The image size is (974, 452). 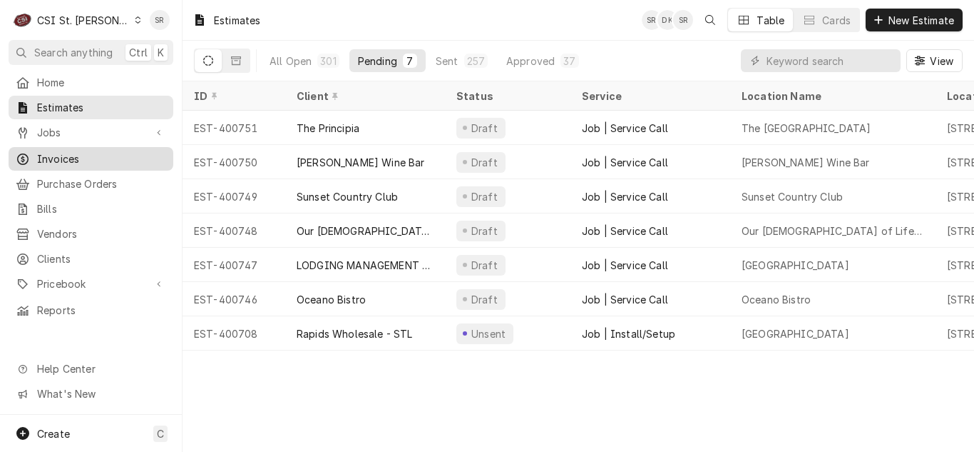 I want to click on span: Bills, so click(x=101, y=208).